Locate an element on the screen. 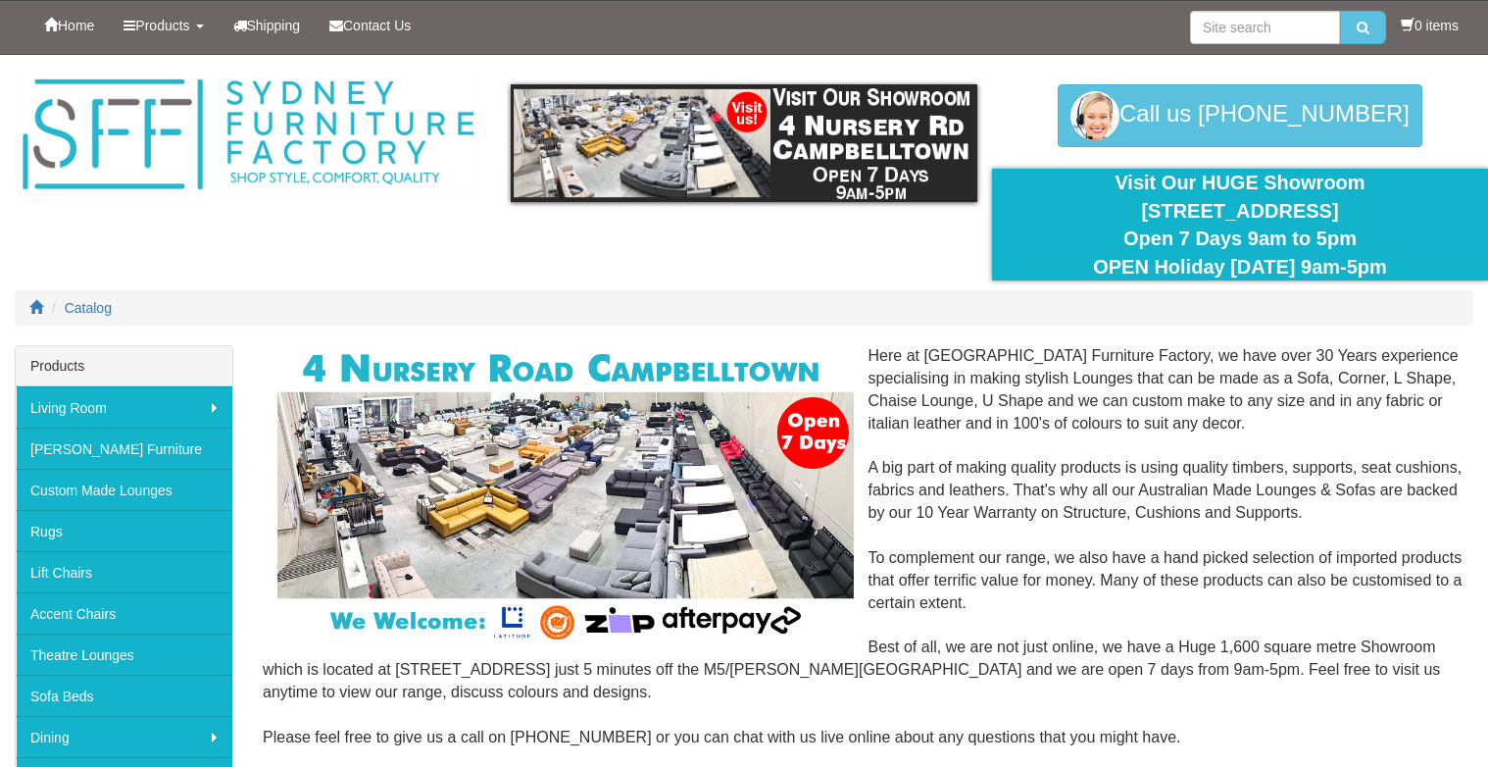 This screenshot has width=1488, height=767. span: Contact Us is located at coordinates (376, 25).